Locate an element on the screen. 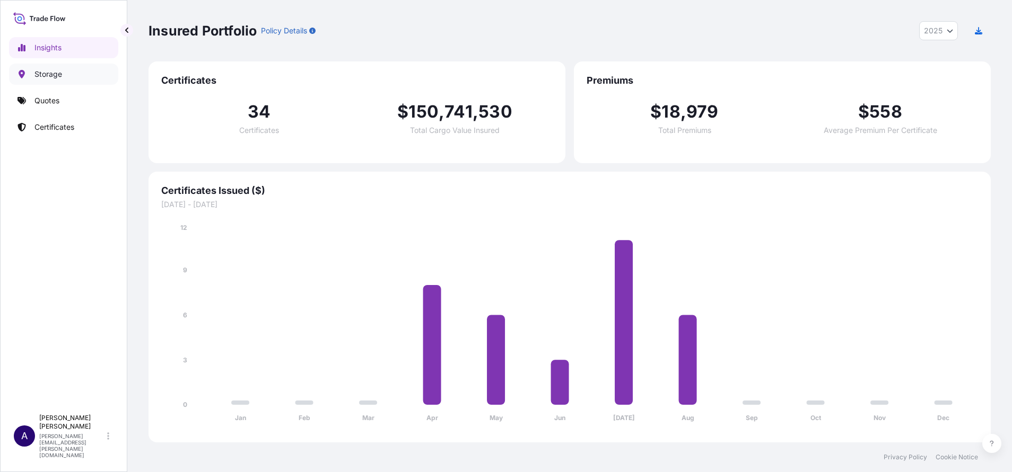  a: Privacy Policy is located at coordinates (905, 458).